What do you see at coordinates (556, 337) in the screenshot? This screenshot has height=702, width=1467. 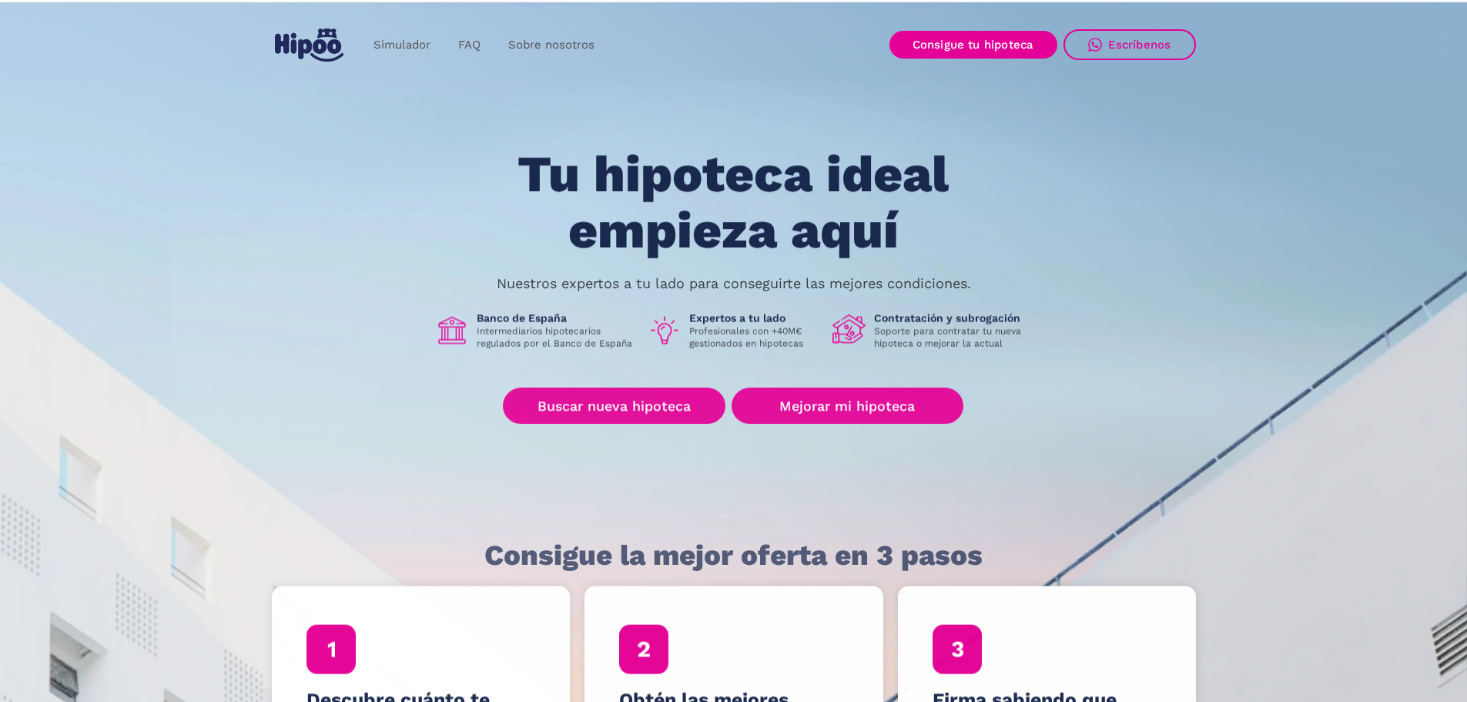 I see `p: Intermediarios hipotecarios regulados por el Banco de España` at bounding box center [556, 337].